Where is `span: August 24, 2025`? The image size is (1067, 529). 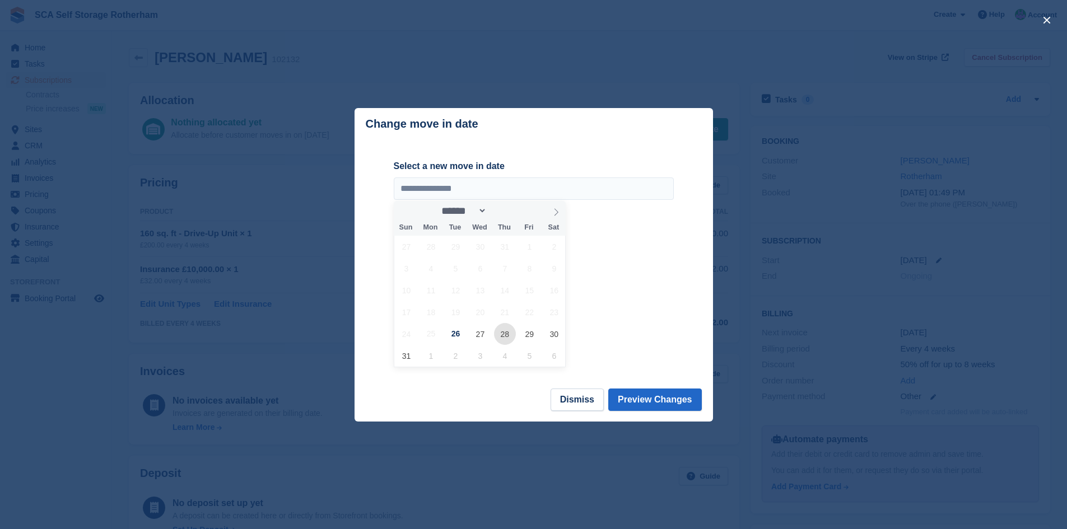 span: August 24, 2025 is located at coordinates (406, 334).